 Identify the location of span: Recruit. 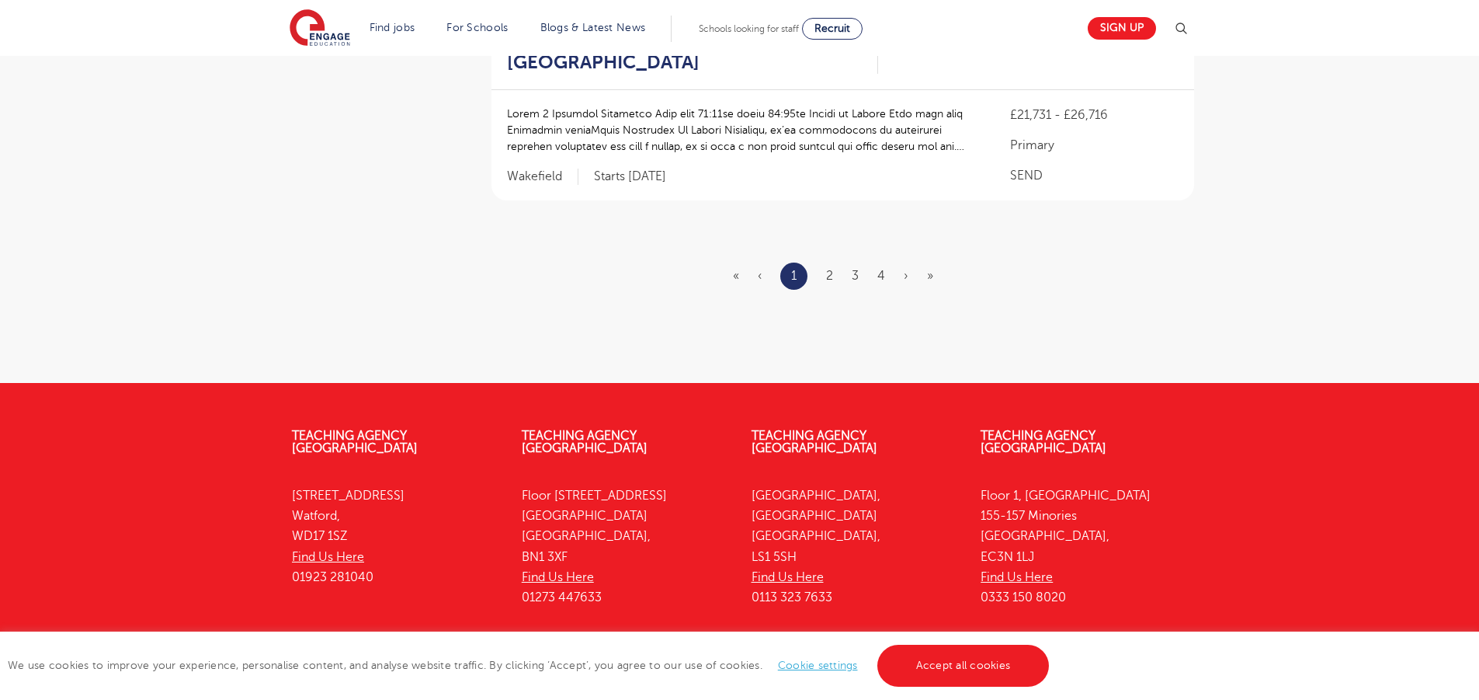
(832, 28).